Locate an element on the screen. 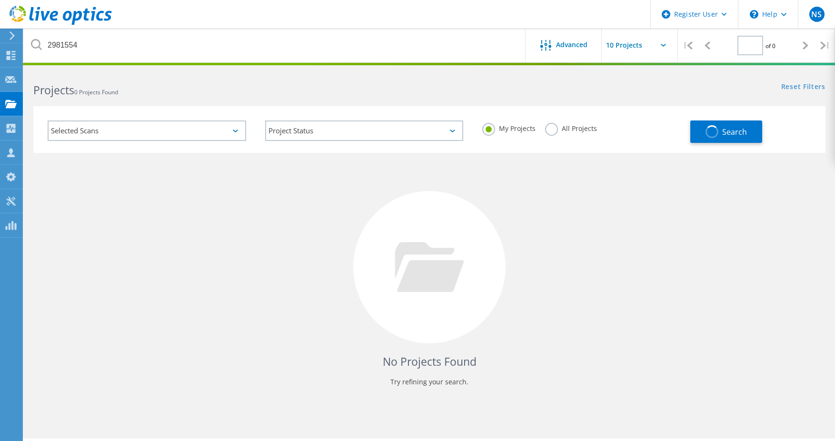 The width and height of the screenshot is (835, 441). span: 0 Projects Found is located at coordinates (96, 92).